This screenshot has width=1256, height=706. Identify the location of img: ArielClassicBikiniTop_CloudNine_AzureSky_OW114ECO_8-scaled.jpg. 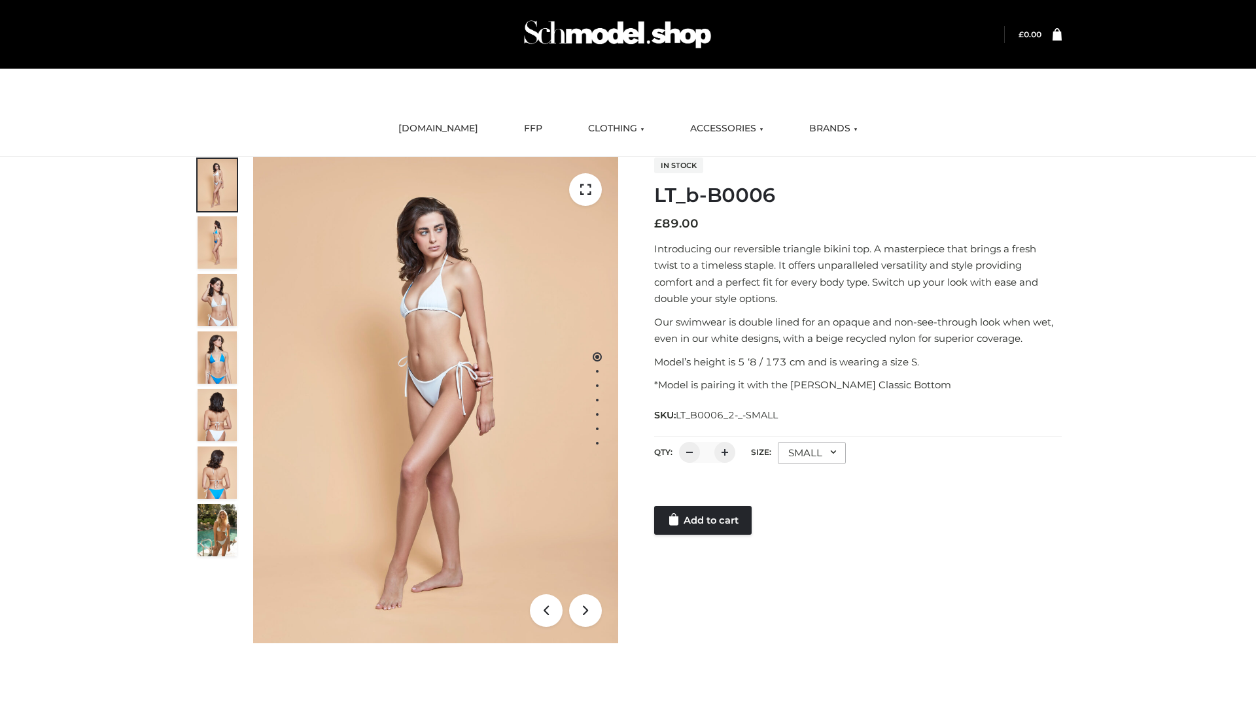
(217, 473).